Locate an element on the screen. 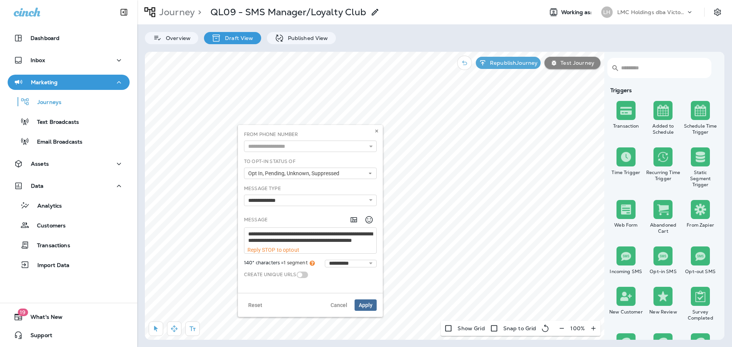 The image size is (732, 347). button: Reset is located at coordinates (255, 305).